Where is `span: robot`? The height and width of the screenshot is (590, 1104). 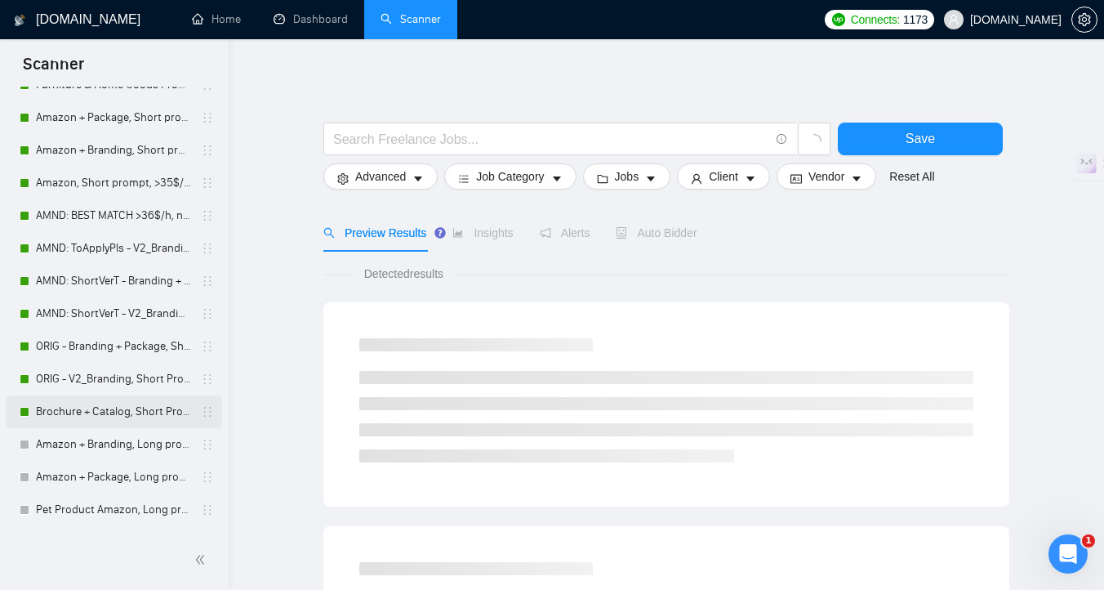 span: robot is located at coordinates (622, 233).